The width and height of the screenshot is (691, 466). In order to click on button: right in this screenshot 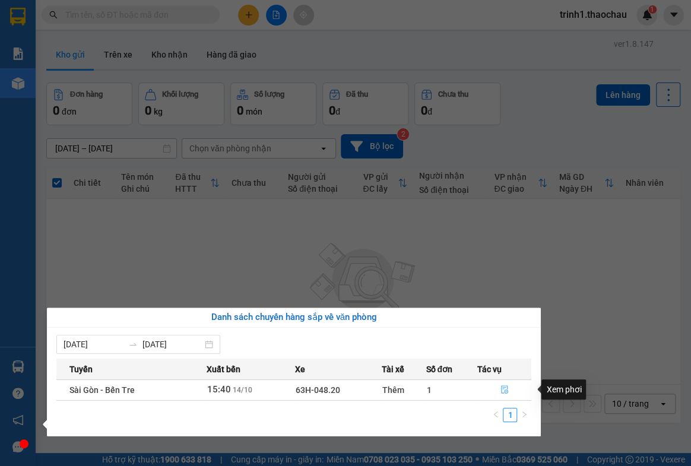, I will do `click(524, 415)`.